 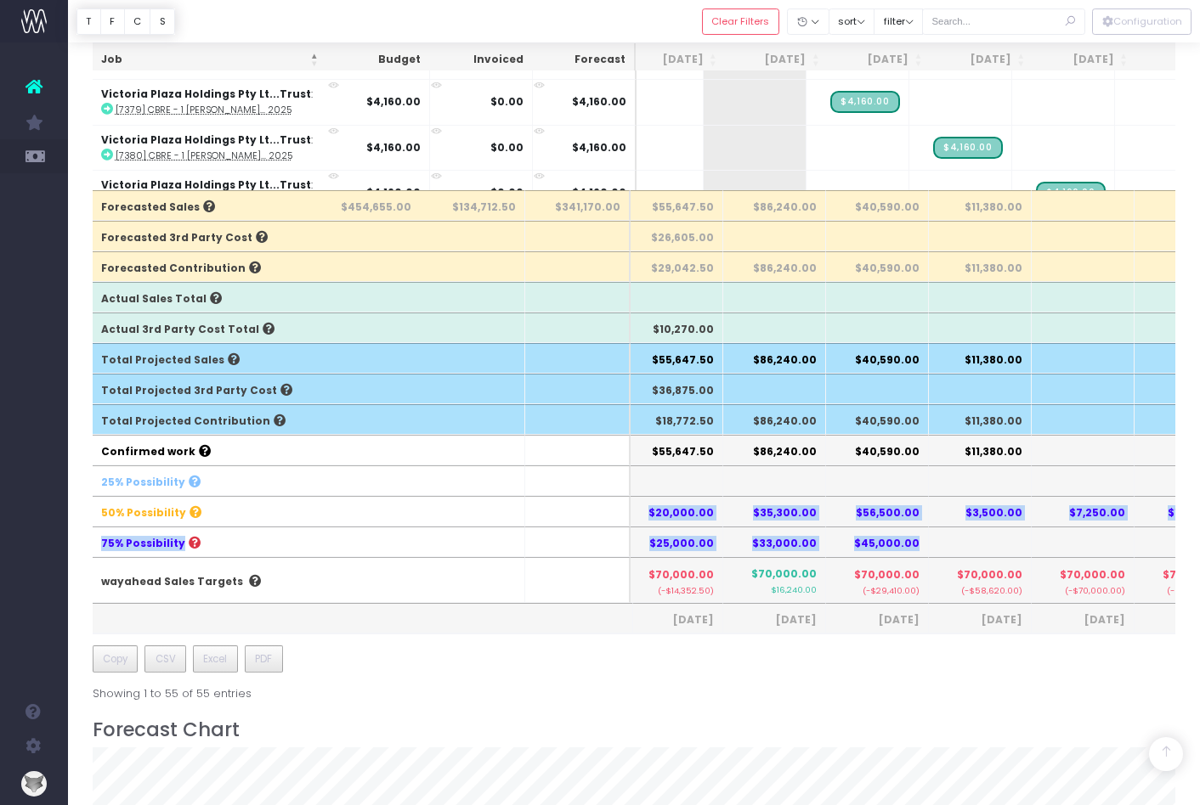 I want to click on th: $10,270.00, so click(x=671, y=328).